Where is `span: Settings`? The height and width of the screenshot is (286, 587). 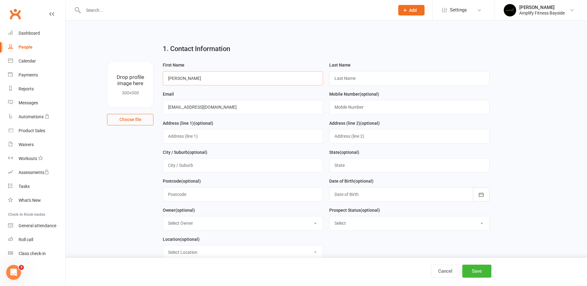 span: Settings is located at coordinates (458, 10).